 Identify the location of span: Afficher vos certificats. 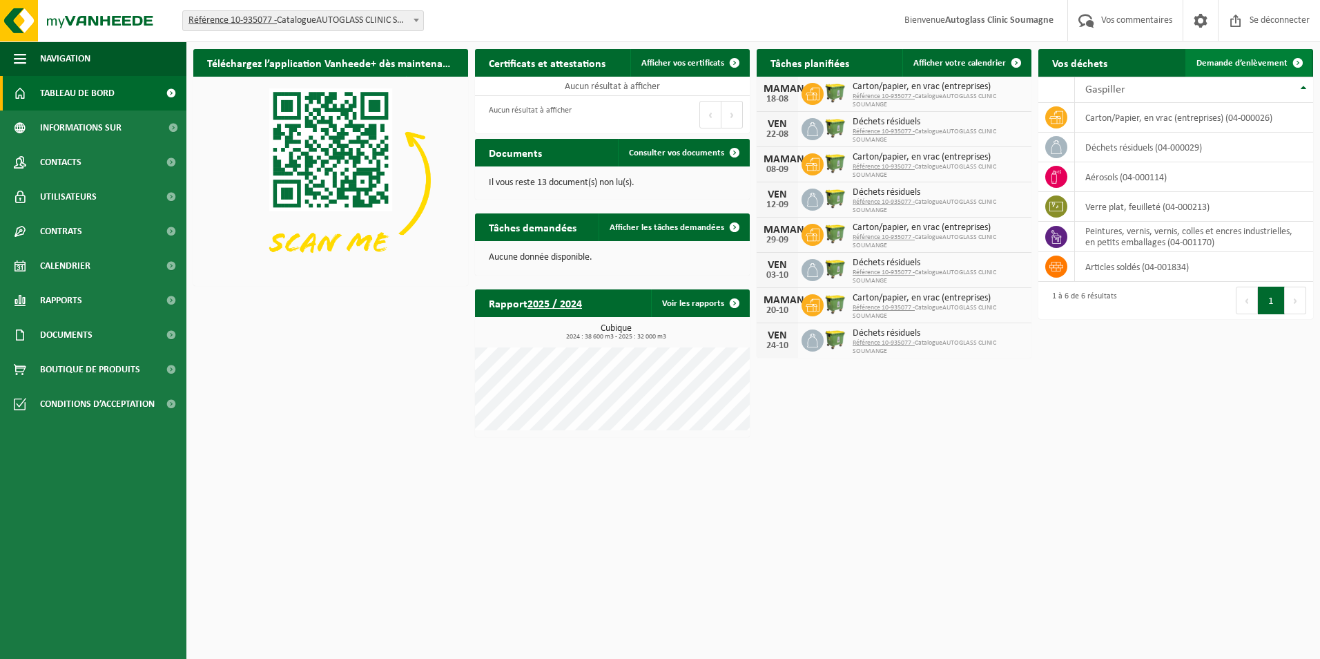
(683, 63).